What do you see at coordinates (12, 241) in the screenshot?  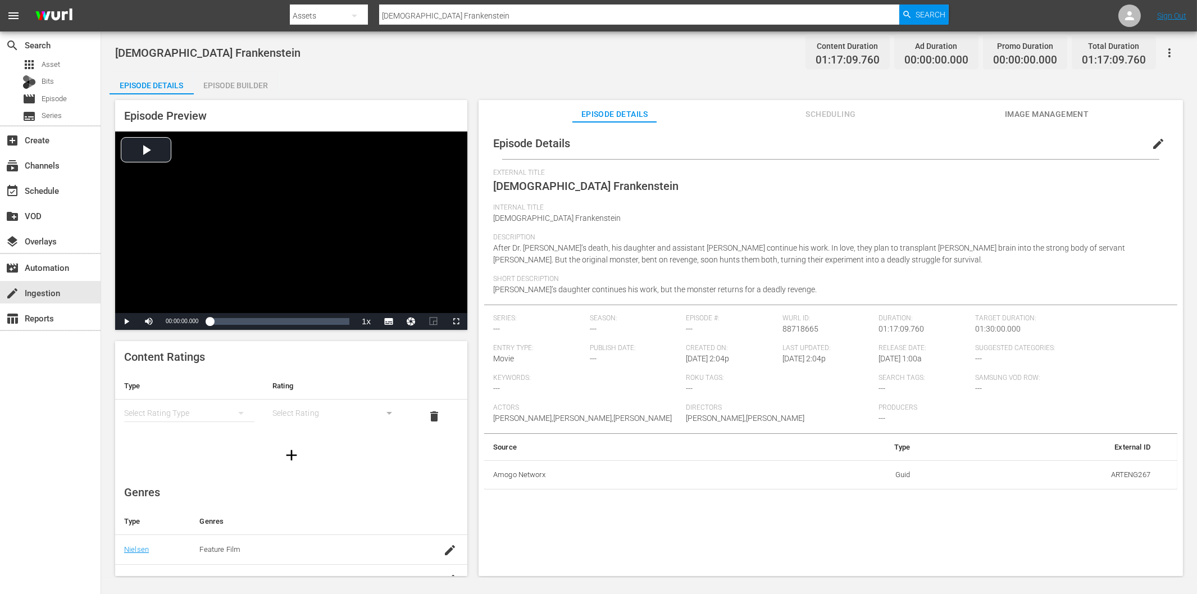 I see `span: Overlays` at bounding box center [12, 241].